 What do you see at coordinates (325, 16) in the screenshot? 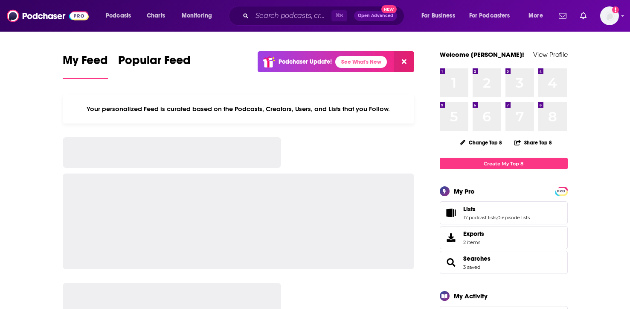
I see `div: Search podcasts, credits, & more...` at bounding box center [325, 16].